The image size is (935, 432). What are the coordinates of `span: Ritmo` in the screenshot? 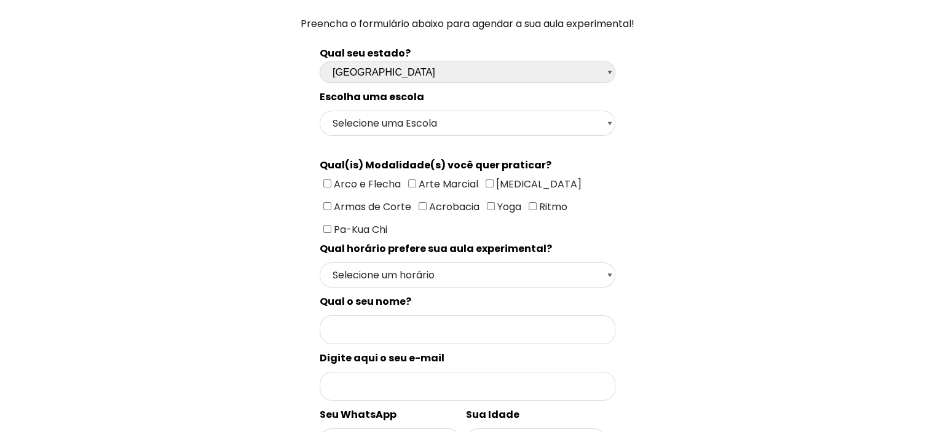 It's located at (552, 207).